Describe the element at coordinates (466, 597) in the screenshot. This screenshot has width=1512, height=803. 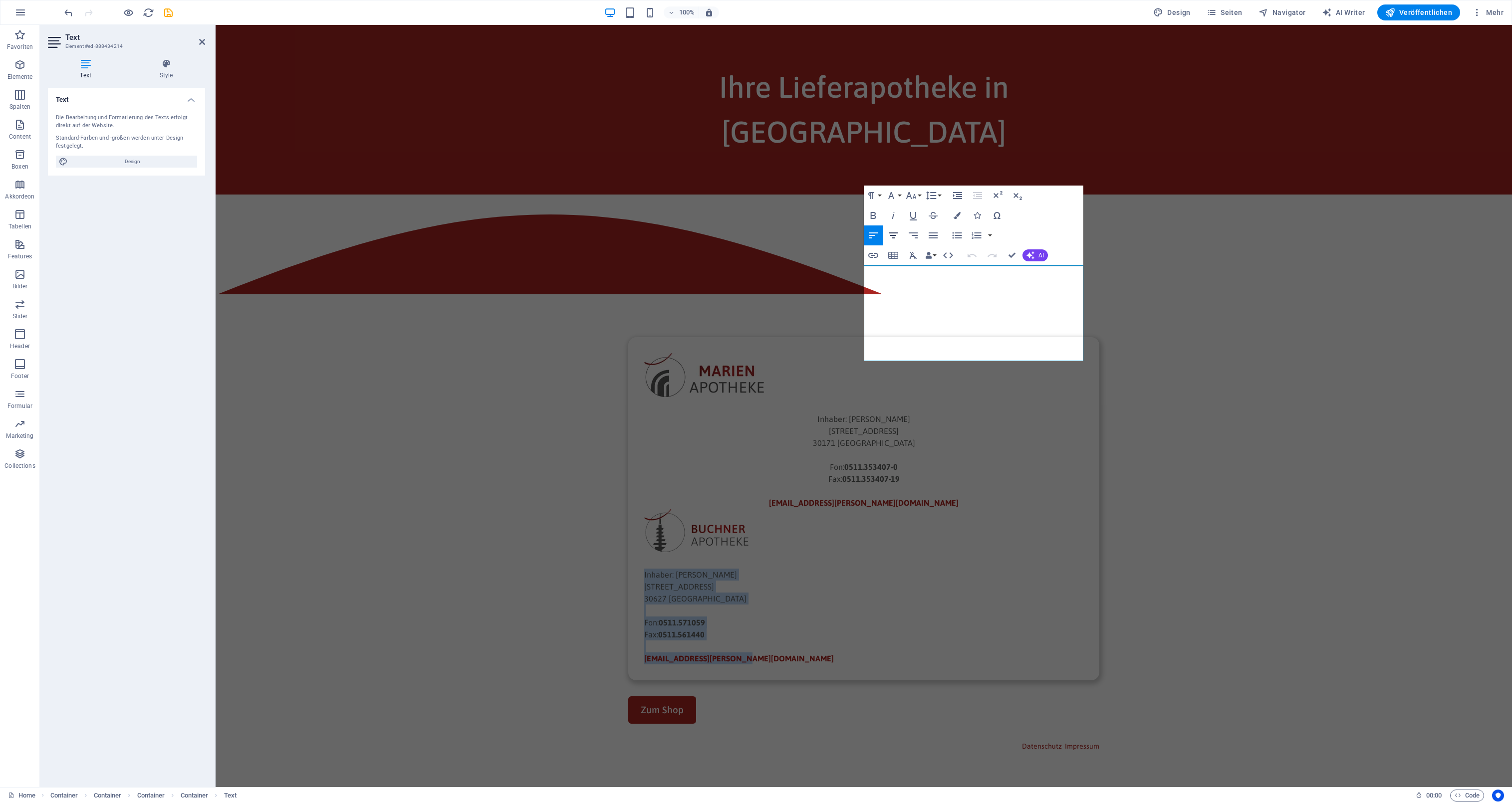
I see `strong: 0511.571059` at that location.